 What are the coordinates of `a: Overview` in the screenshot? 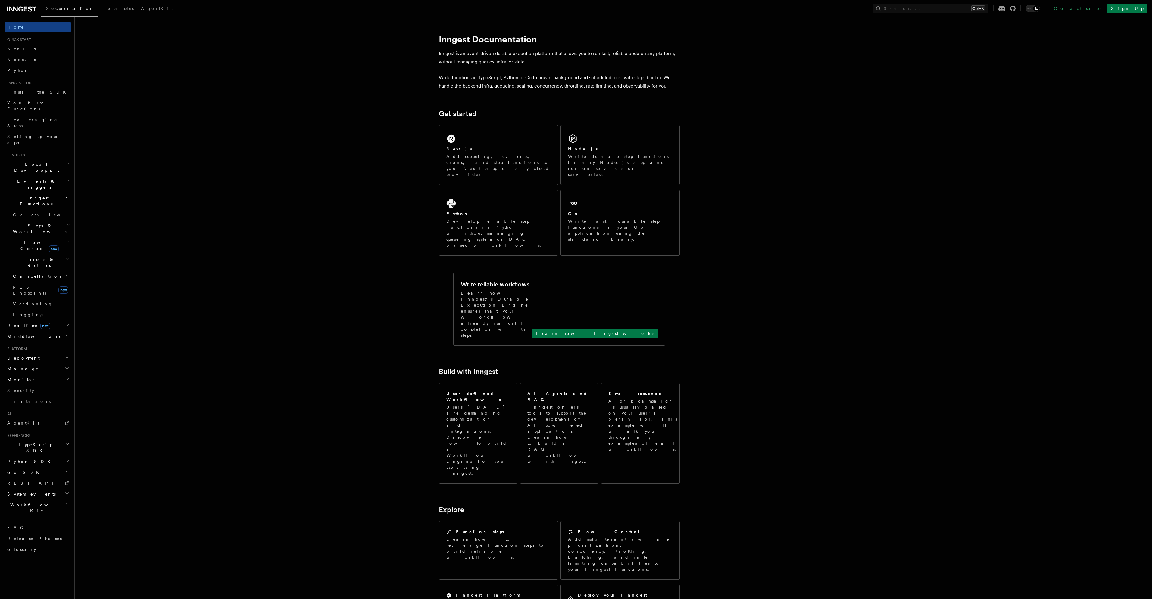 It's located at (41, 215).